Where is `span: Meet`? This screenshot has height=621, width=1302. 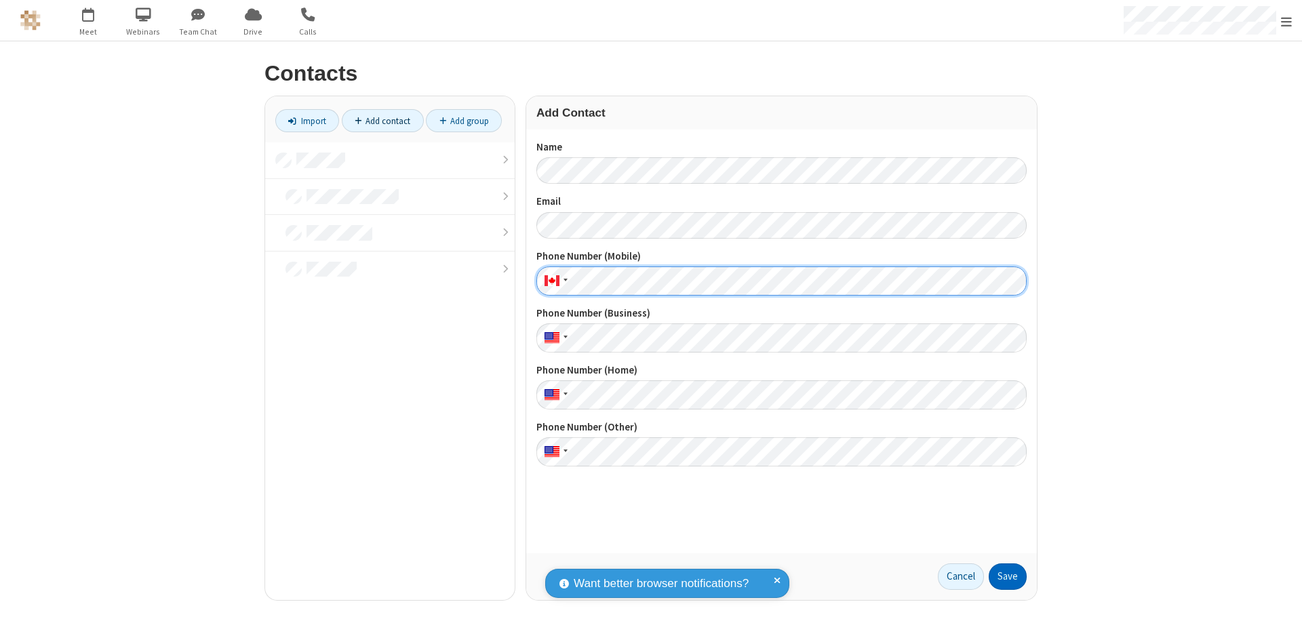 span: Meet is located at coordinates (88, 32).